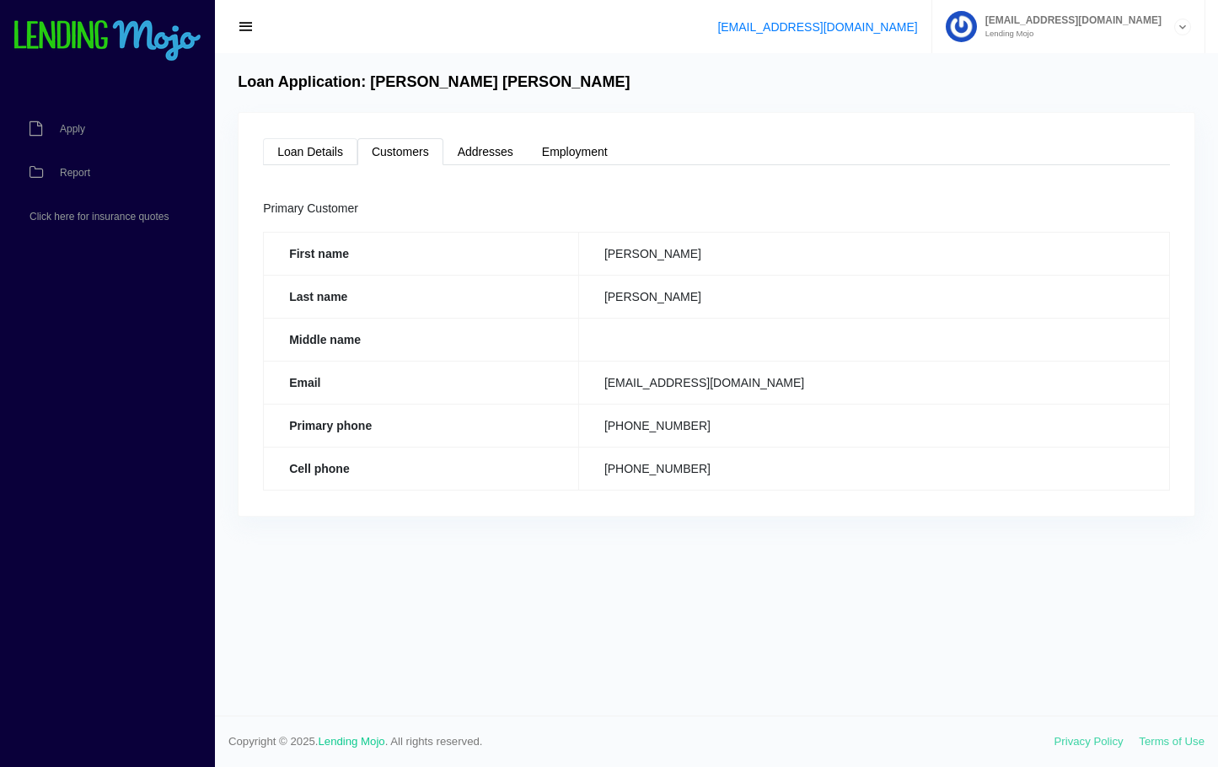  Describe the element at coordinates (575, 152) in the screenshot. I see `a: Employment` at that location.